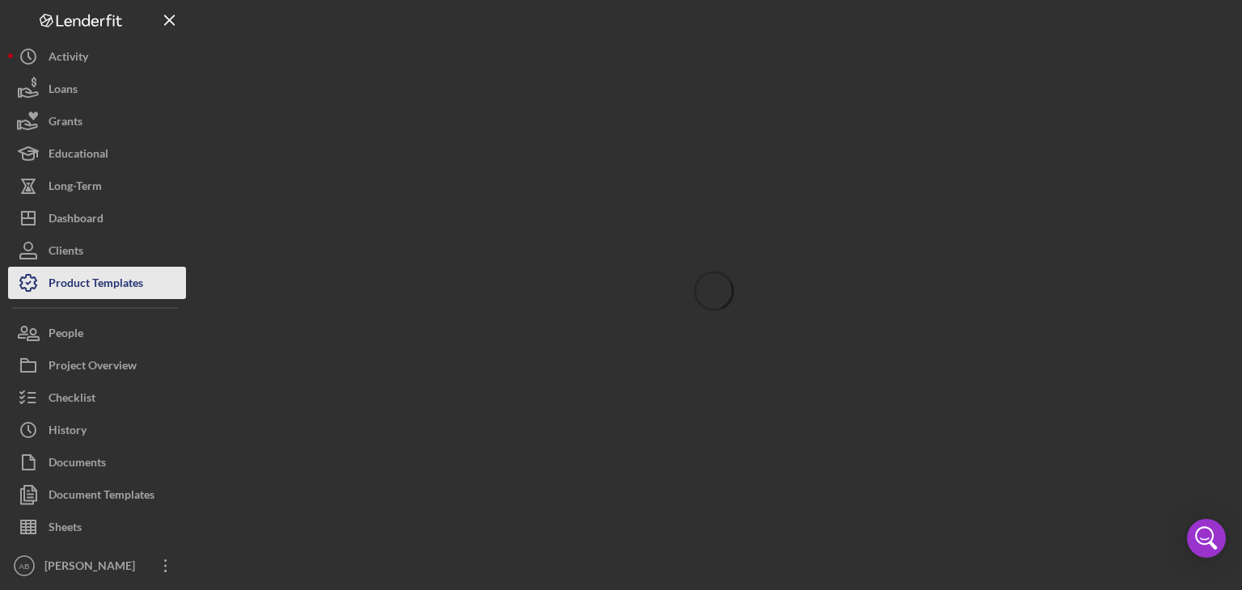 The height and width of the screenshot is (590, 1242). I want to click on div: Grants, so click(65, 123).